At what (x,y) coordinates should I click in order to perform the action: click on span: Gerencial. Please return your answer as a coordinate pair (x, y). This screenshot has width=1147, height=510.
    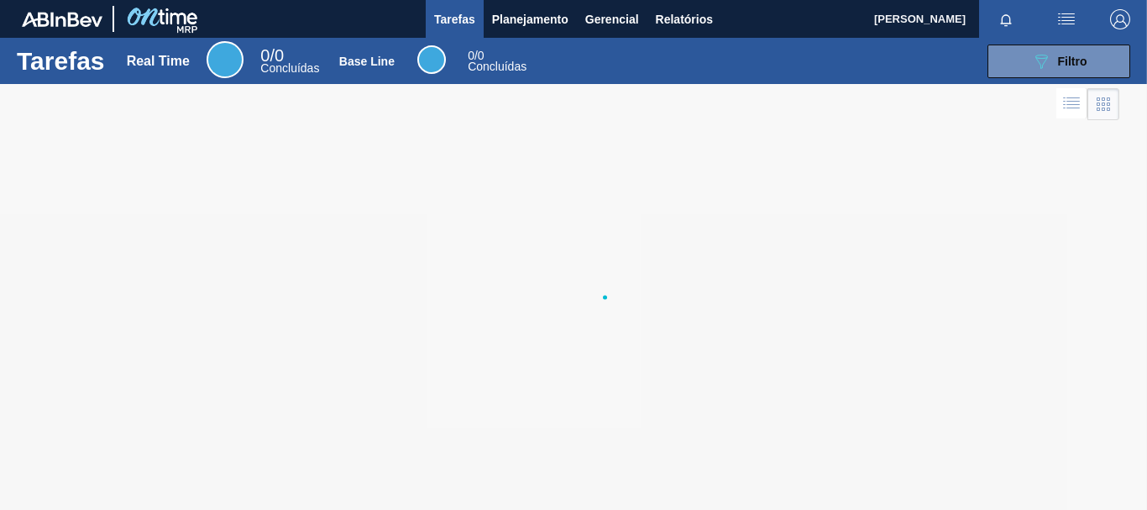
    Looking at the image, I should click on (612, 19).